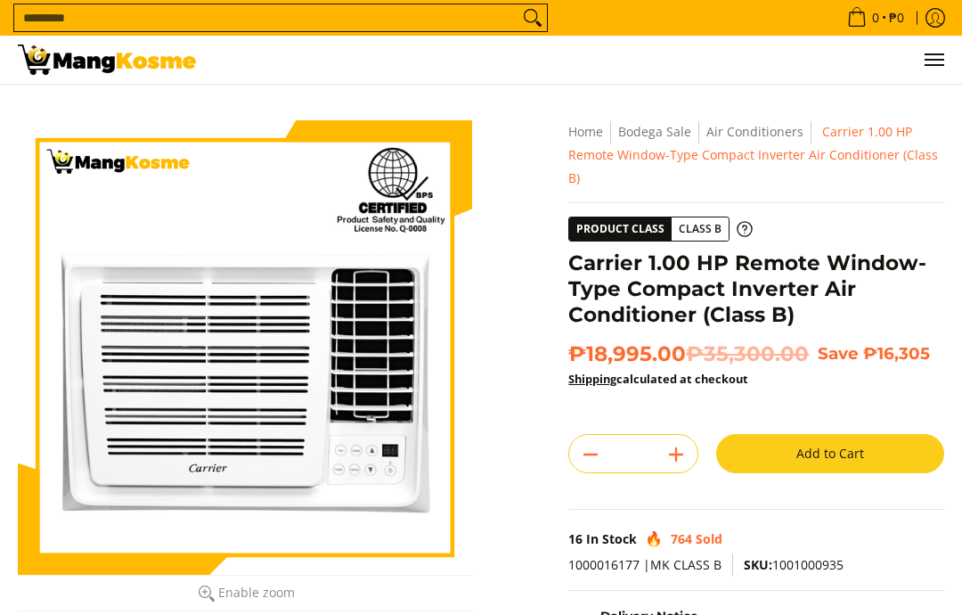  What do you see at coordinates (753, 154) in the screenshot?
I see `span: Carrier 1.00 HP Remote Window-Type Compact Inverter Air Conditioner (Class B)` at bounding box center [753, 154].